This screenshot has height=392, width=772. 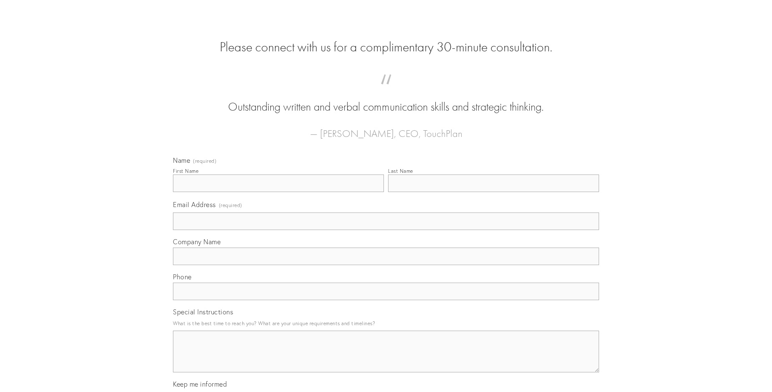 What do you see at coordinates (386, 99) in the screenshot?
I see `blockquote: Outstanding written and verbal communication skills and strategic thinking.` at bounding box center [386, 99].